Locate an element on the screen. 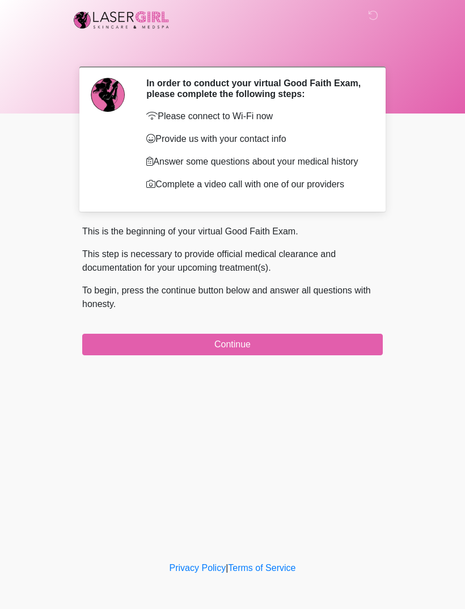 This screenshot has width=465, height=609. p: To begin, press the continue button below and answer all questions with honesty. is located at coordinates (233, 297).